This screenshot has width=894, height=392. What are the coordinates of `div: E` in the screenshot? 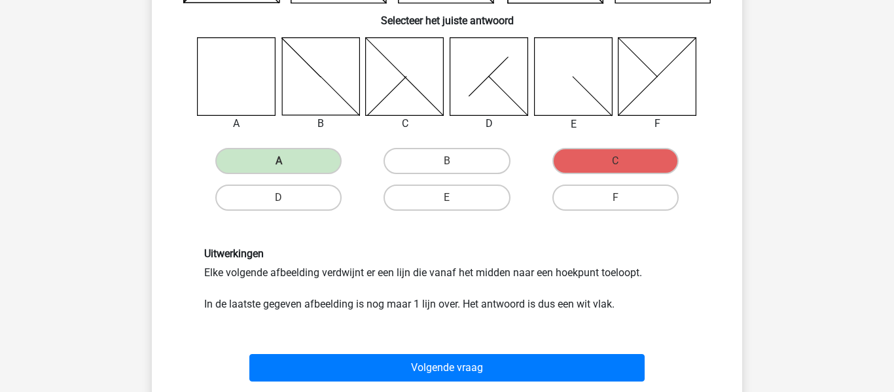 It's located at (573, 124).